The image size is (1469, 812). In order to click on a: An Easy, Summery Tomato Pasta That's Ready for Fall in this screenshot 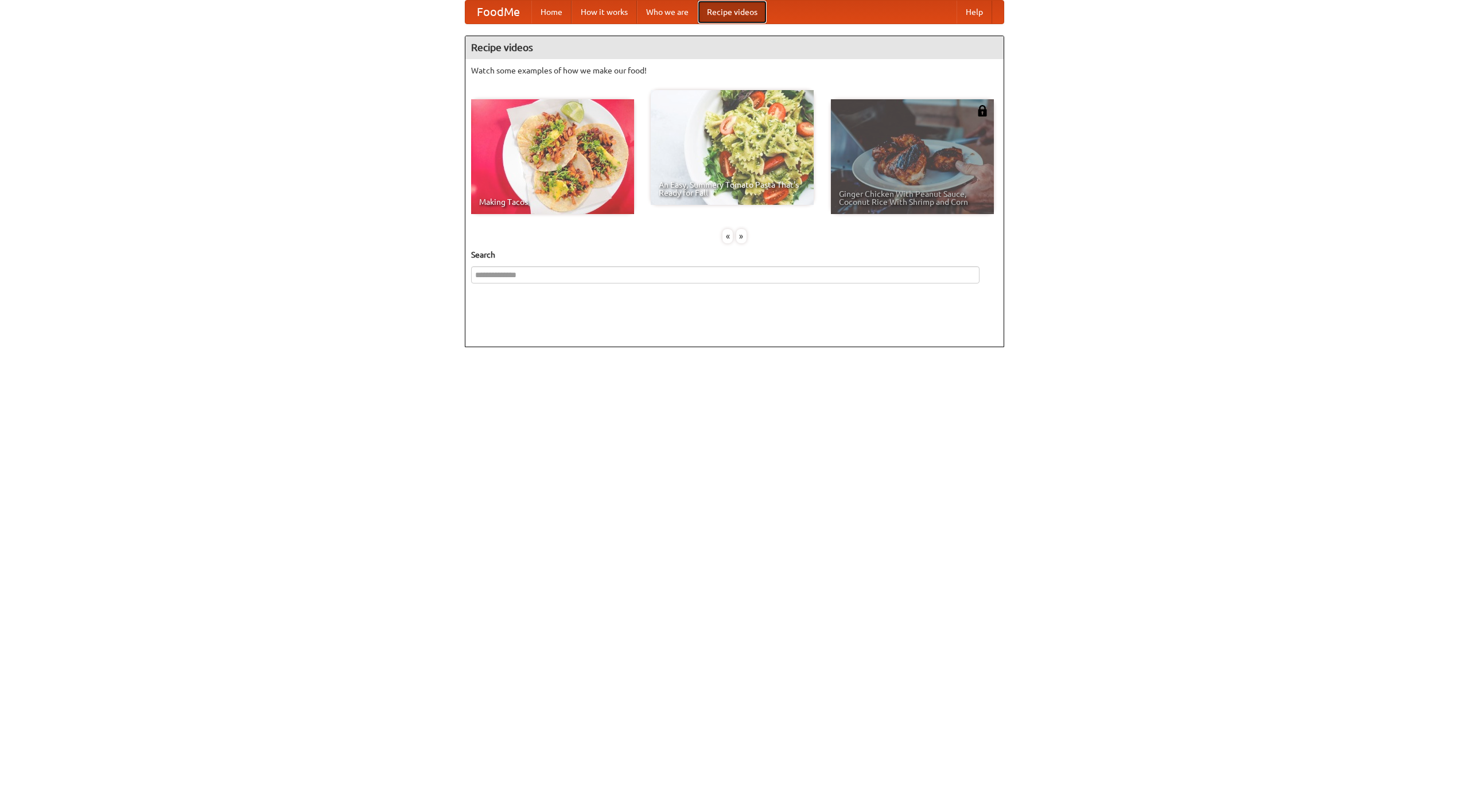, I will do `click(733, 148)`.